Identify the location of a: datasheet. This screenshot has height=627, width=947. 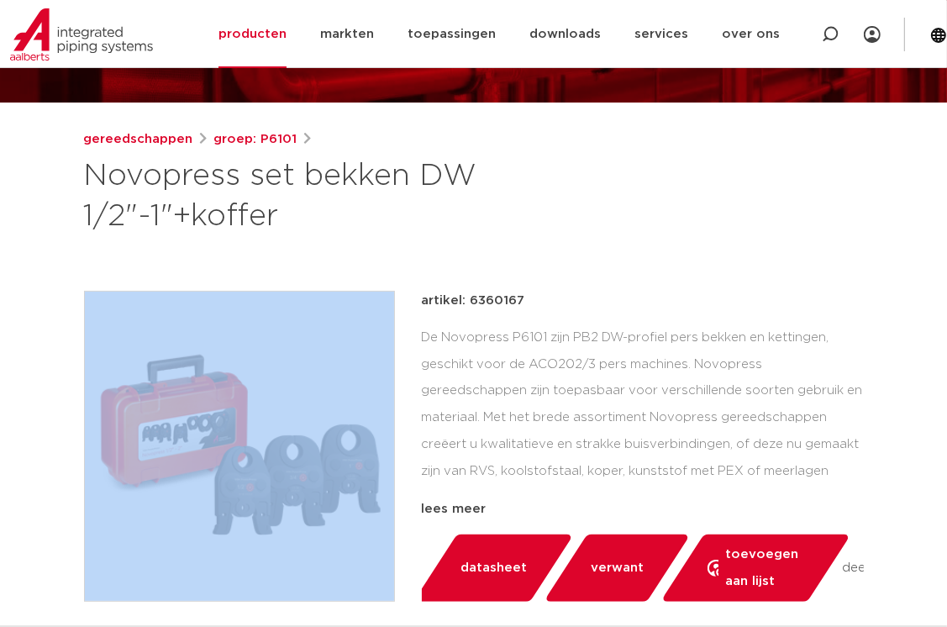
(493, 568).